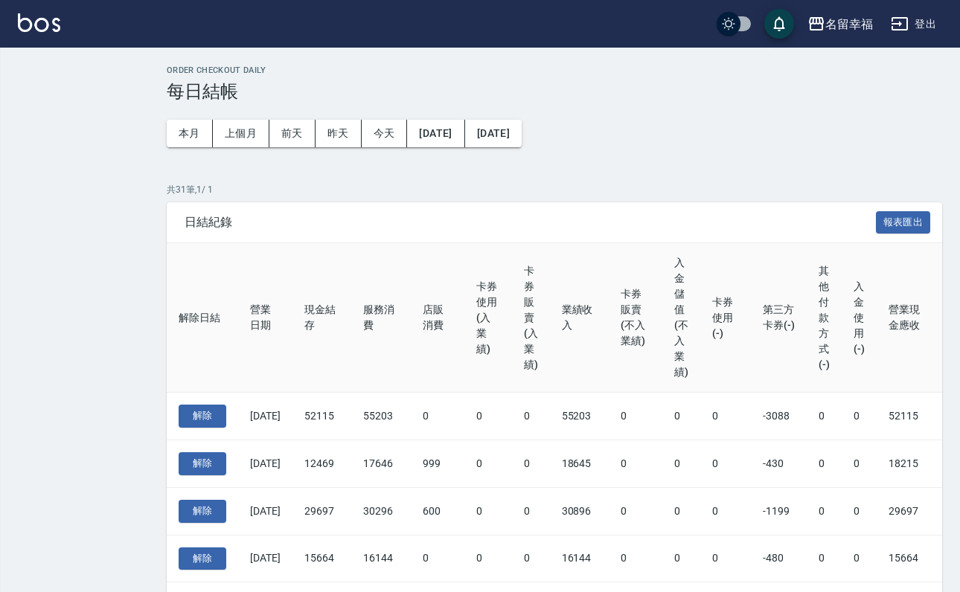  Describe the element at coordinates (381, 318) in the screenshot. I see `th: 服務消費` at that location.